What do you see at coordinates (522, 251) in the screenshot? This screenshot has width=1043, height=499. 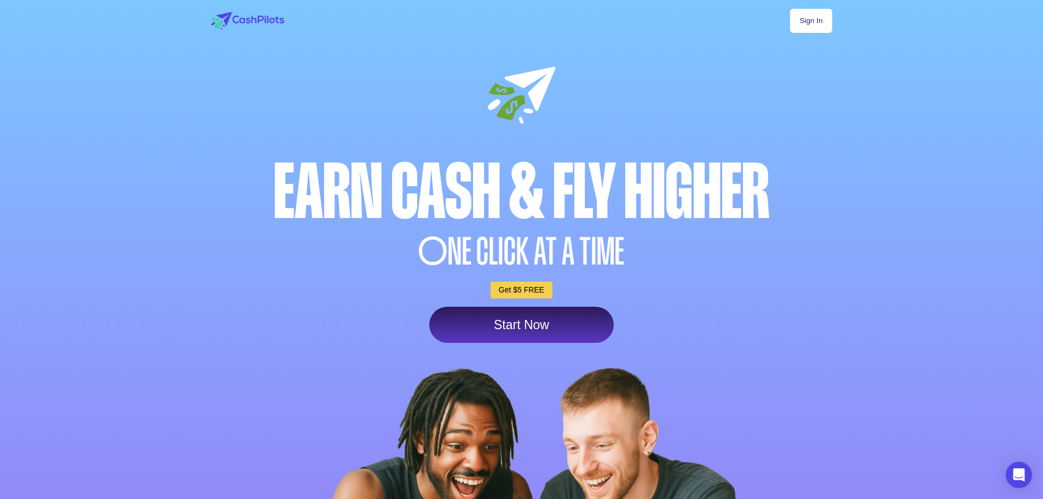 I see `div: NE CLICK AT A TIME` at bounding box center [522, 251].